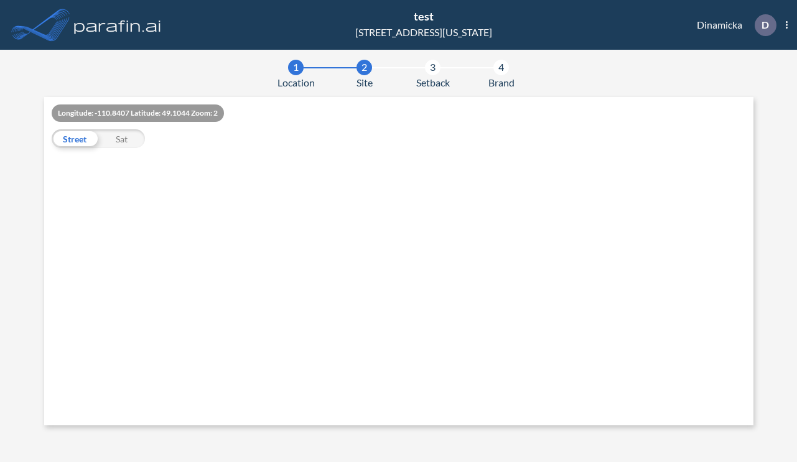 This screenshot has width=797, height=462. Describe the element at coordinates (118, 25) in the screenshot. I see `img: logo` at that location.